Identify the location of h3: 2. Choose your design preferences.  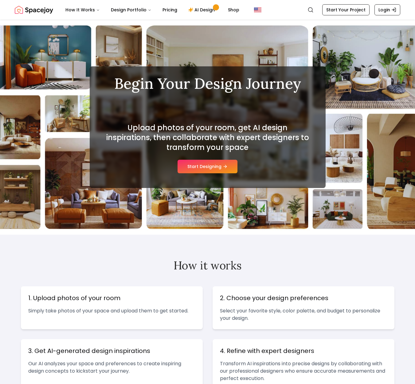
(303, 298).